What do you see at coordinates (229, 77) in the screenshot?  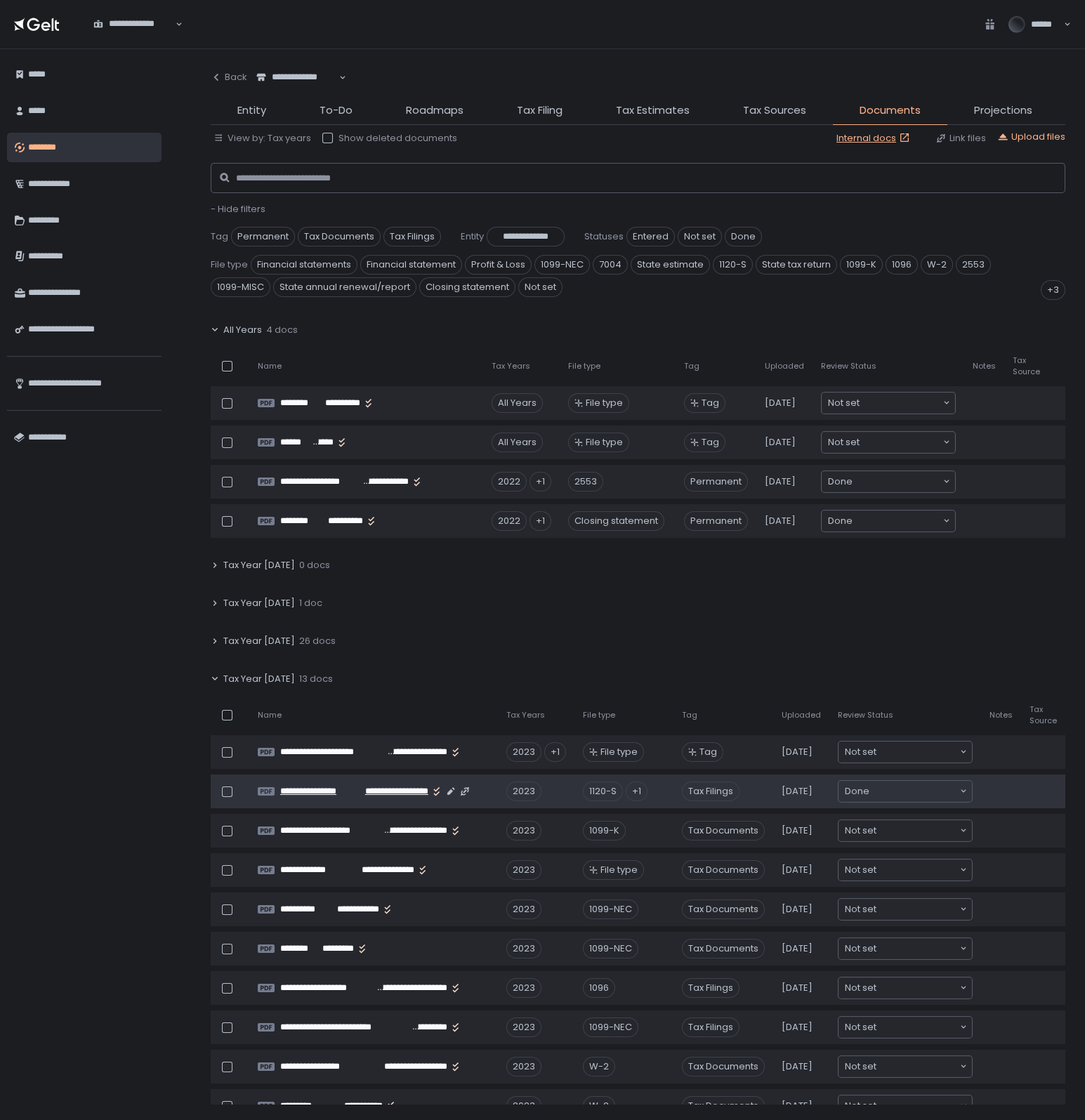 I see `button: Back` at bounding box center [229, 77].